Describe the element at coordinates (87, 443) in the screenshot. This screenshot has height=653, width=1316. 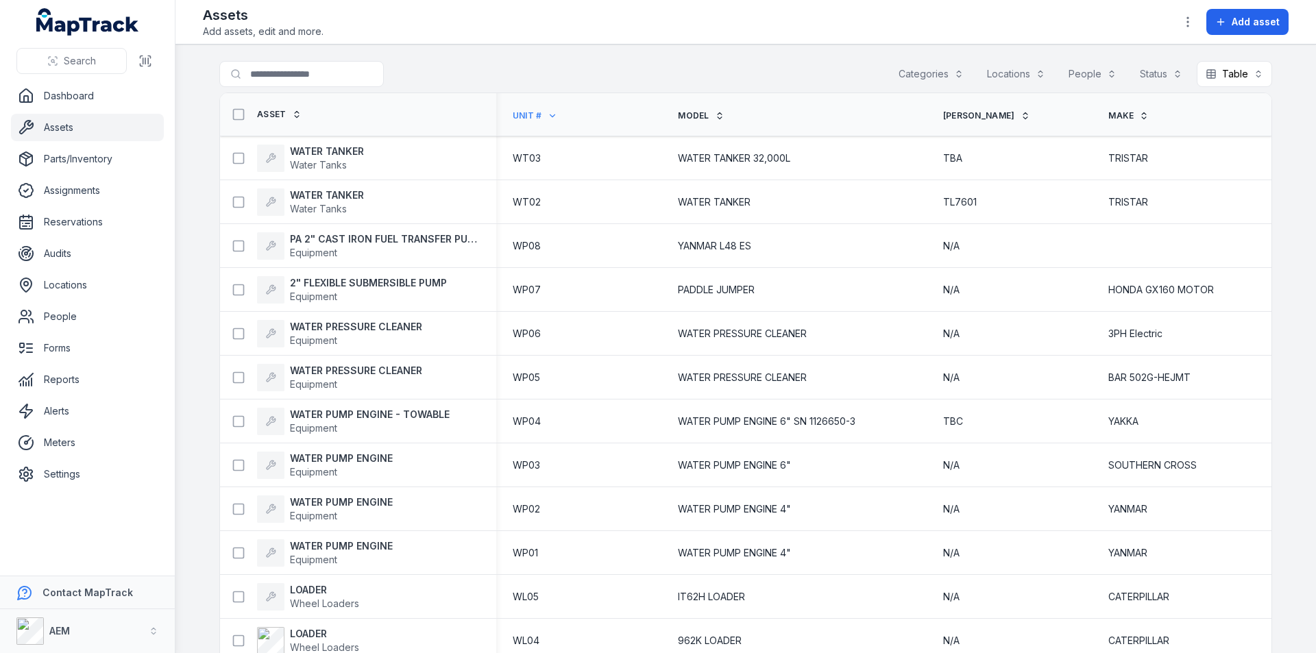
I see `a: Meters` at that location.